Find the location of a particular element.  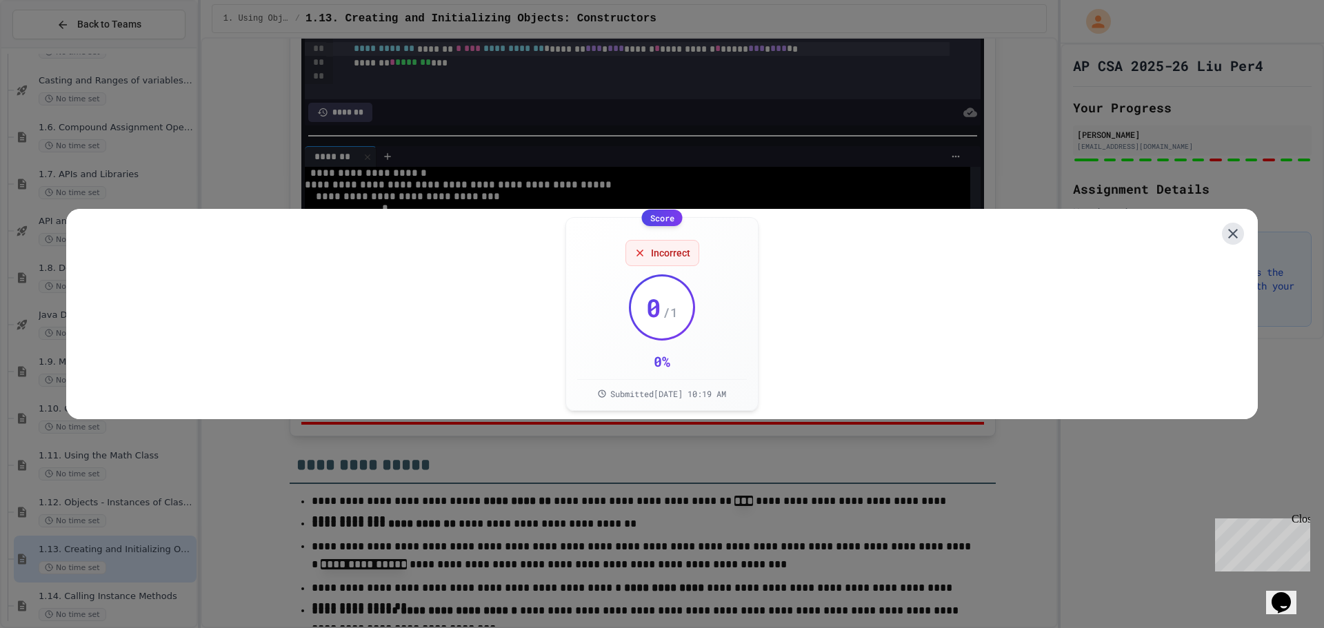

span: / 1 is located at coordinates (670, 312).